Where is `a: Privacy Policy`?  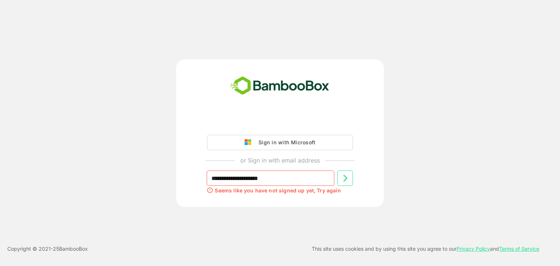 a: Privacy Policy is located at coordinates (473, 248).